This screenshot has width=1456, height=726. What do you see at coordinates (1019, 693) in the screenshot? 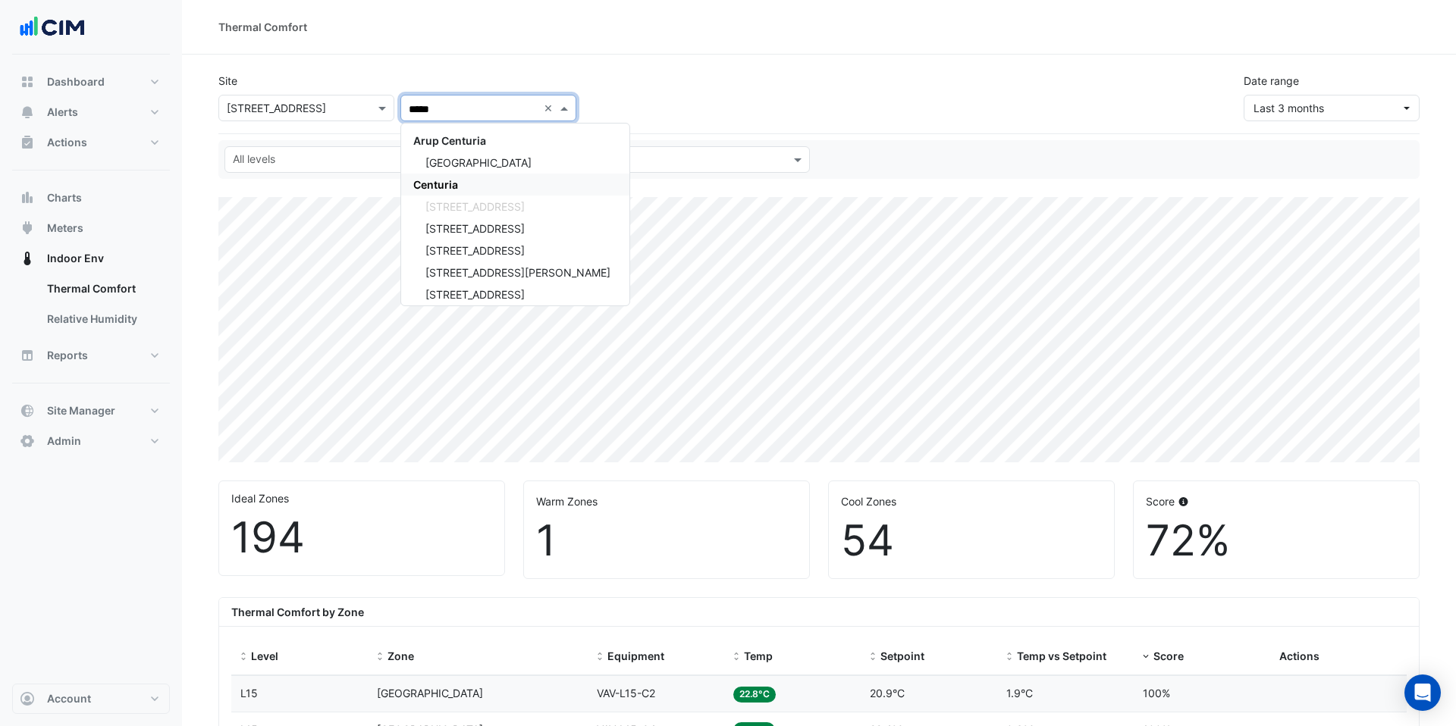
I see `span: 1.9°C` at bounding box center [1019, 693].